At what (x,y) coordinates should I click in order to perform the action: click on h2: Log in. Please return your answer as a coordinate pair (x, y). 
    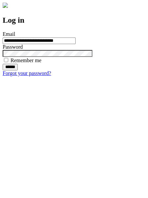
    Looking at the image, I should click on (74, 20).